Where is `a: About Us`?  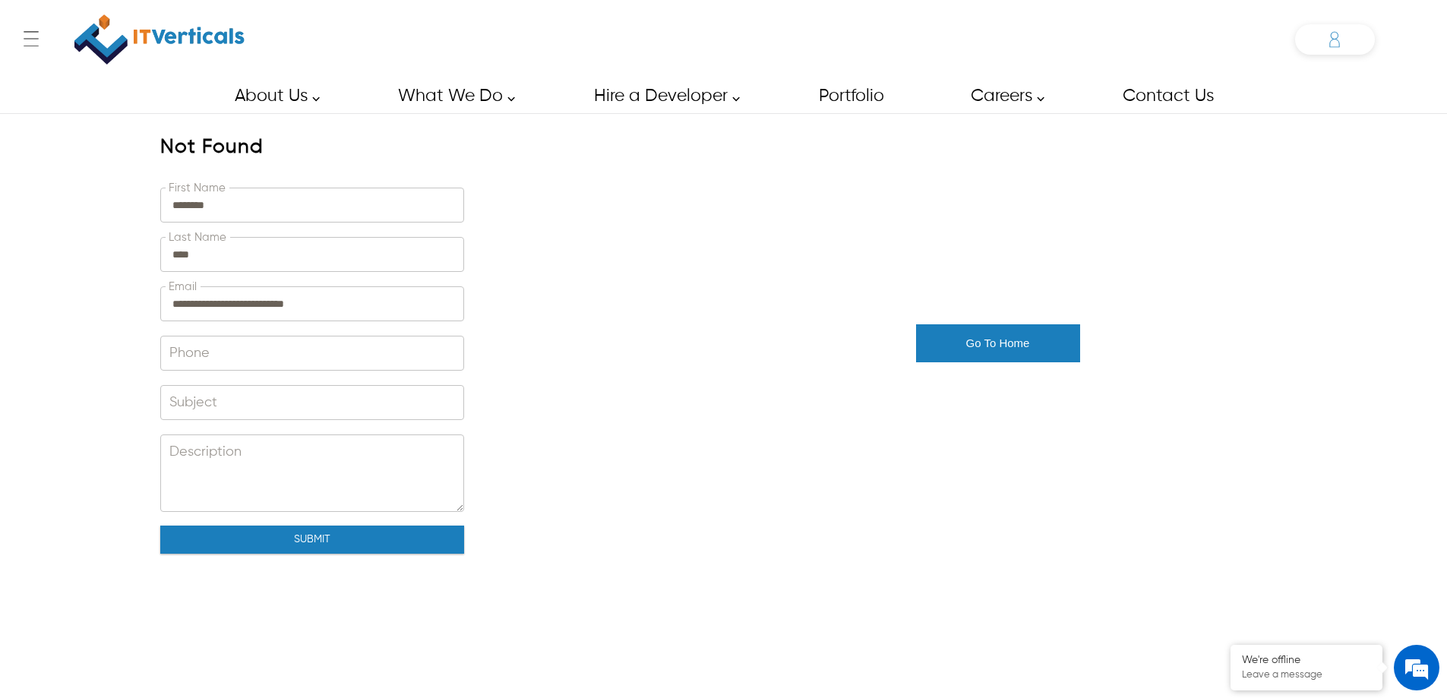 a: About Us is located at coordinates (273, 96).